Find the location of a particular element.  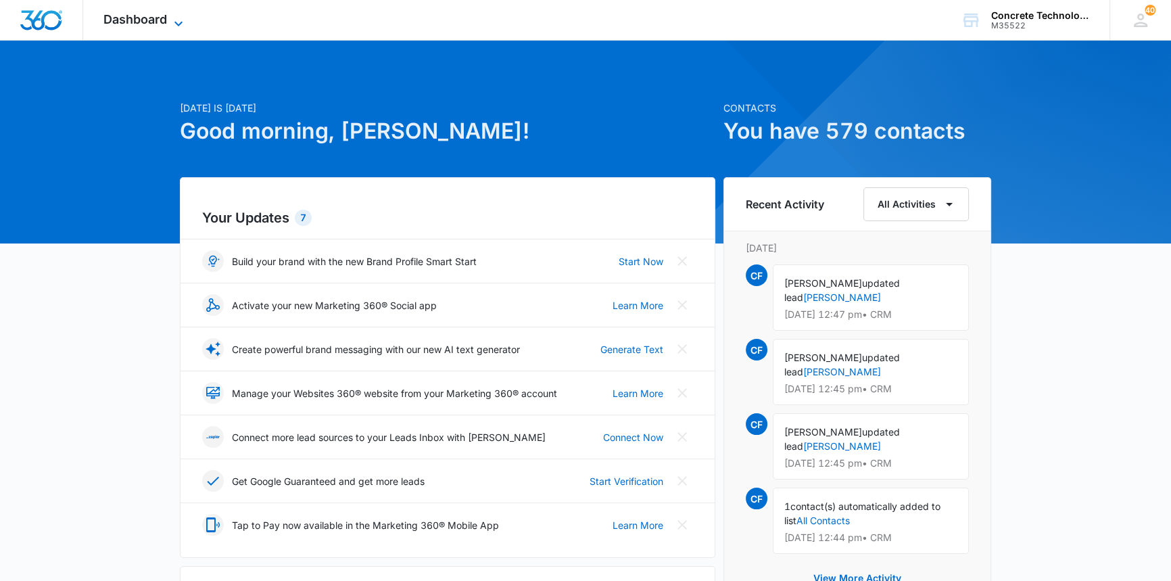

div: notifications count is located at coordinates (1150, 10).